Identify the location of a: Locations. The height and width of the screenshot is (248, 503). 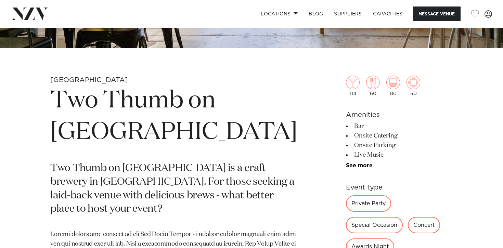
(279, 14).